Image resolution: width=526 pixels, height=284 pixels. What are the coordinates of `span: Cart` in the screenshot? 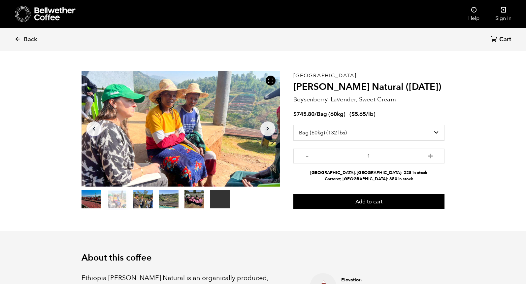 It's located at (505, 40).